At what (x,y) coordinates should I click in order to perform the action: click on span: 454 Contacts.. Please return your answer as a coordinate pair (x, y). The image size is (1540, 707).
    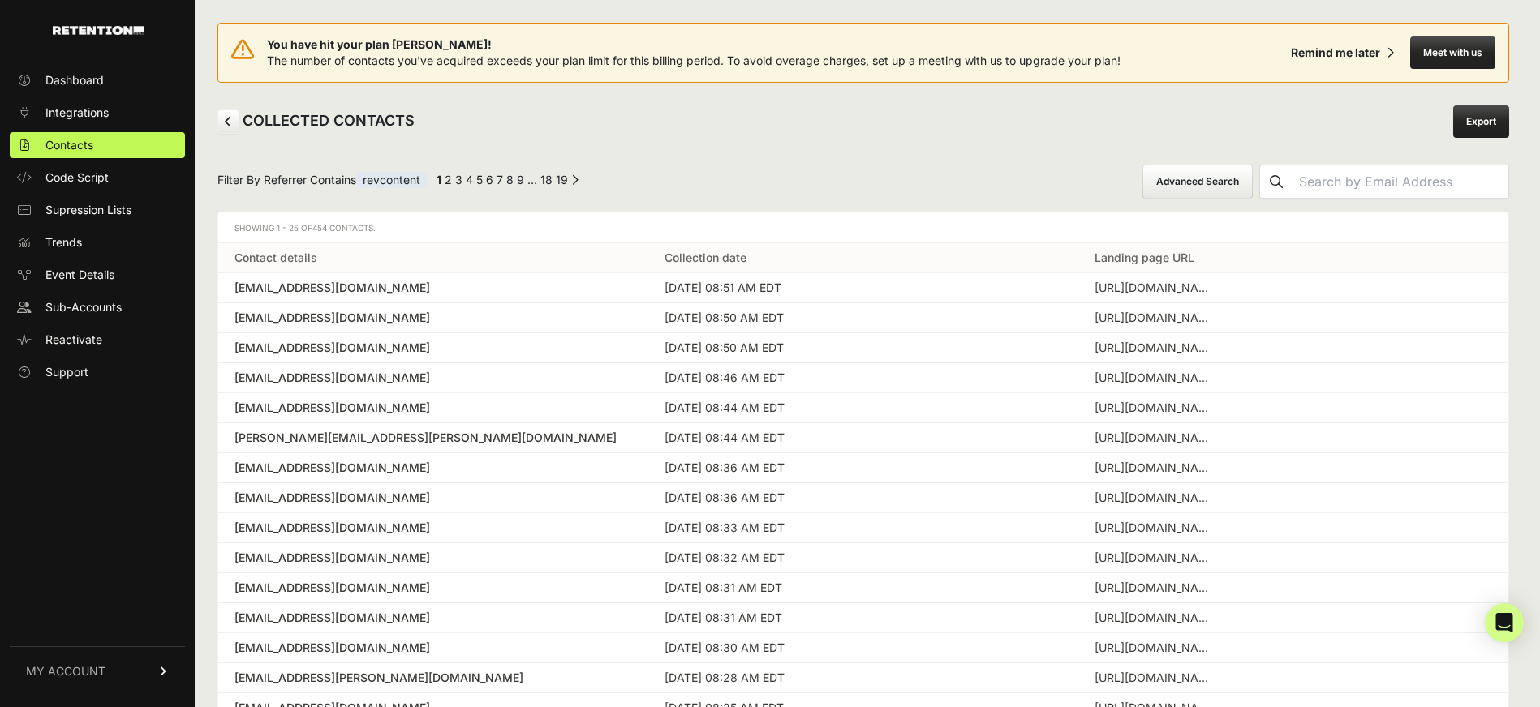
    Looking at the image, I should click on (344, 228).